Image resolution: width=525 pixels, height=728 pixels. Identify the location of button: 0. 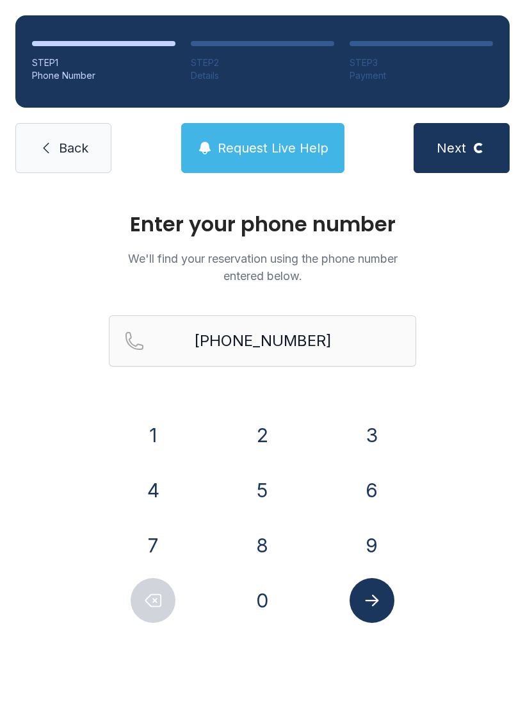
(263, 600).